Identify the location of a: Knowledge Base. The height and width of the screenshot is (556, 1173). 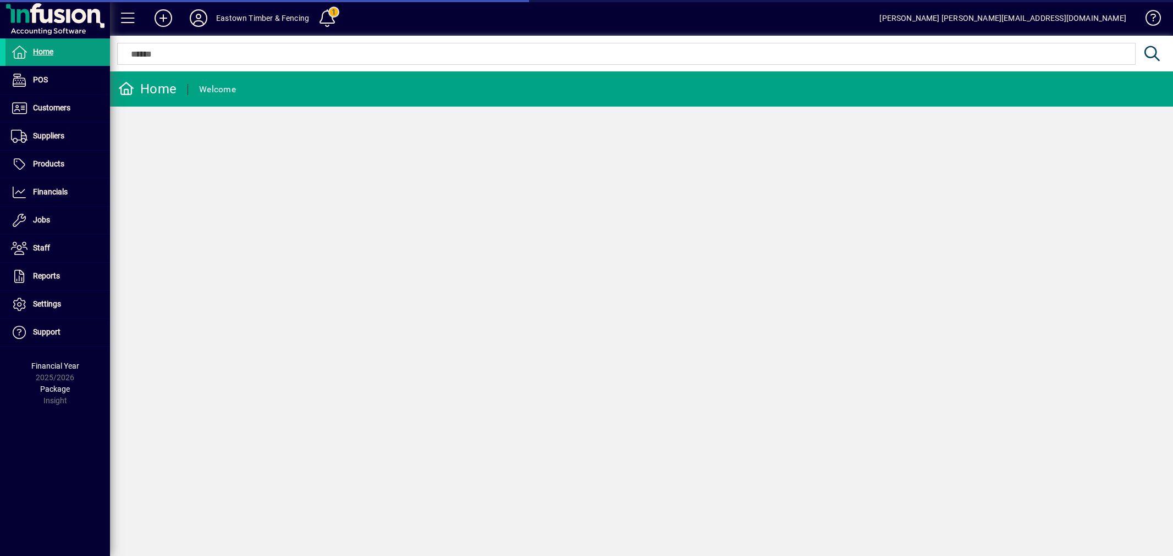
(1148, 20).